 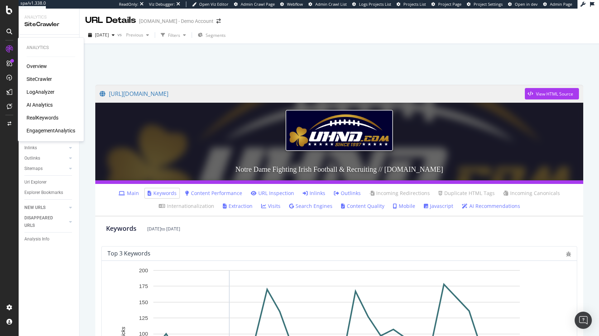 What do you see at coordinates (568, 254) in the screenshot?
I see `div: bug` at bounding box center [568, 254].